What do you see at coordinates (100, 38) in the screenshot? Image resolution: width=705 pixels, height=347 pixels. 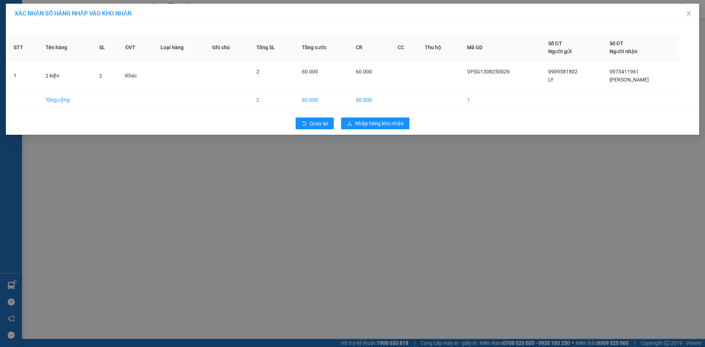 I see `div: 0905039100` at bounding box center [100, 38].